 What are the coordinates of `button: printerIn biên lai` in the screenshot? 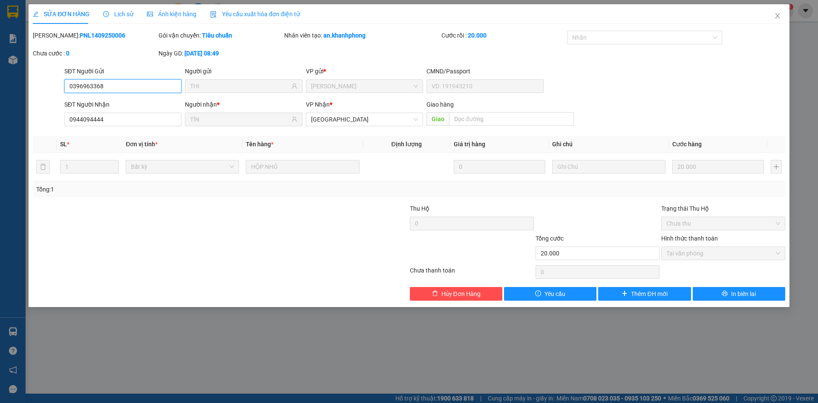 It's located at (739, 294).